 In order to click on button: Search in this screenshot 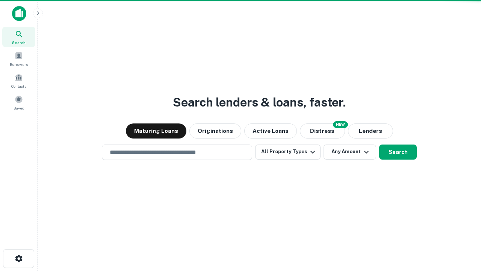, I will do `click(398, 152)`.